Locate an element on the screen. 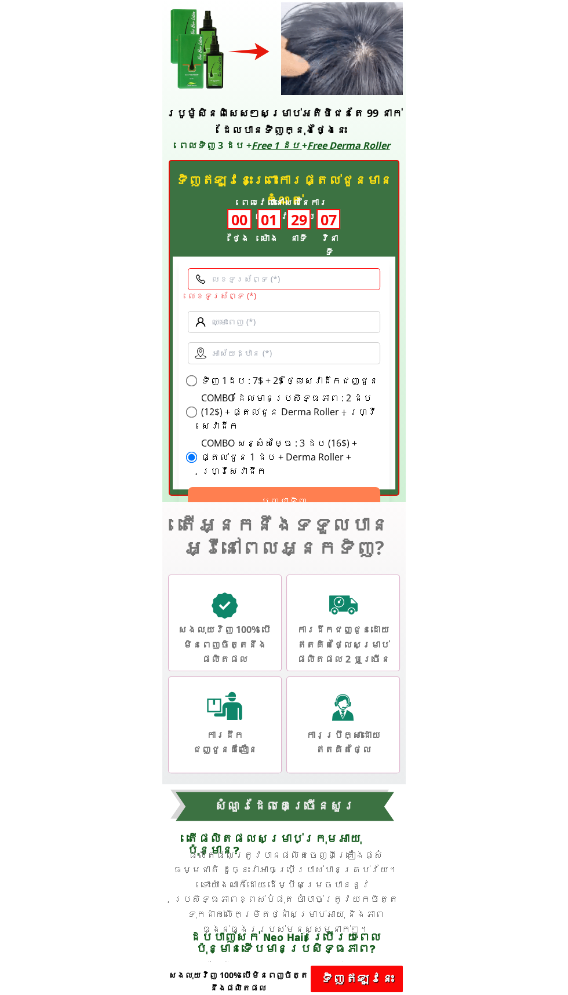  h3: ពេលទិញ 3 ដប + + is located at coordinates (284, 146).